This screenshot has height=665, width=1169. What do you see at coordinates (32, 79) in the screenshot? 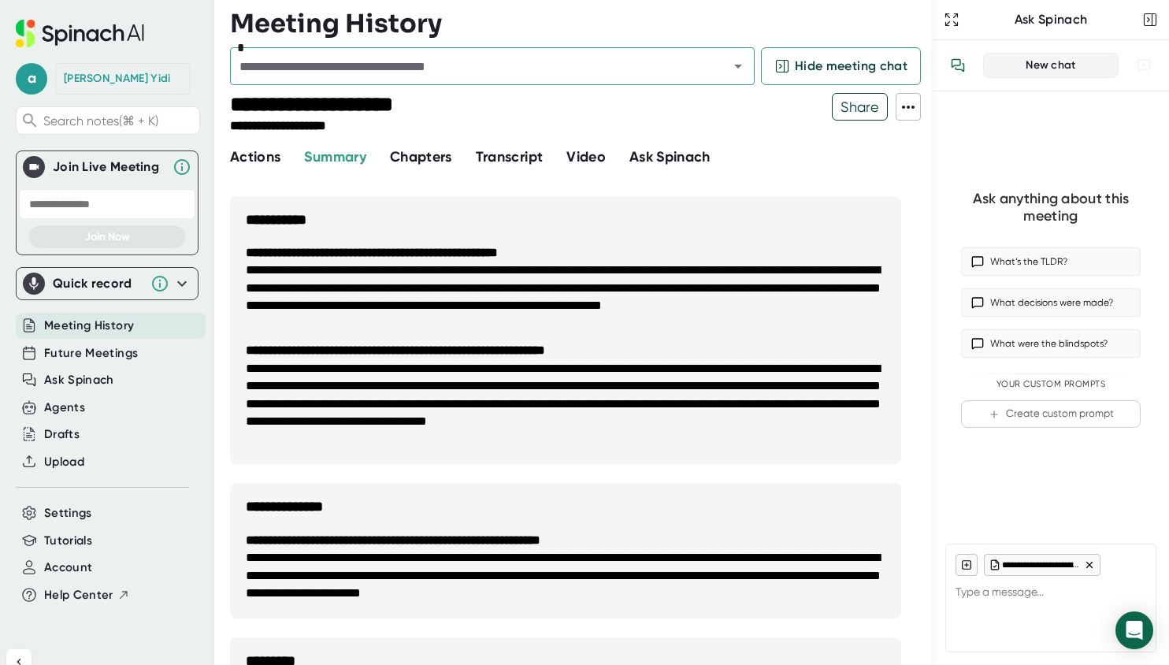
I see `span: a` at bounding box center [32, 79].